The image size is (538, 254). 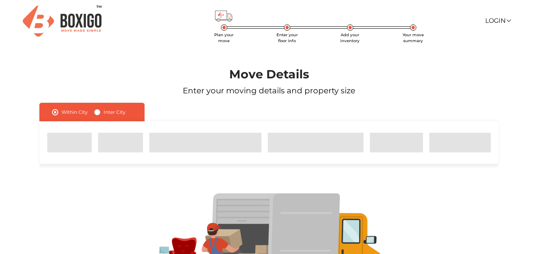 I want to click on label: Inter City, so click(x=115, y=112).